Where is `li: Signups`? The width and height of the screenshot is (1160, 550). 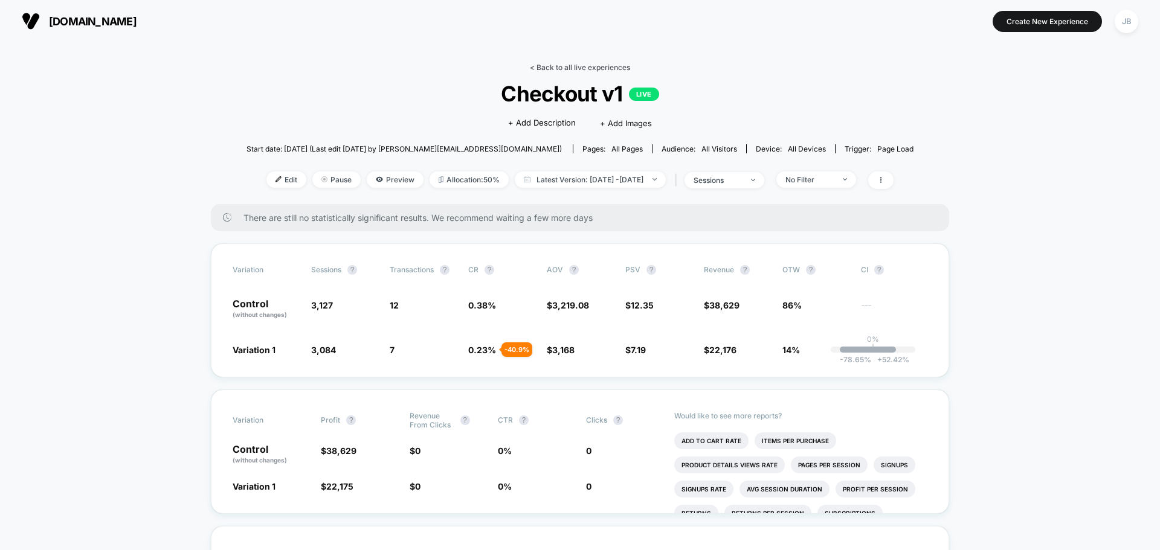 li: Signups is located at coordinates (894, 465).